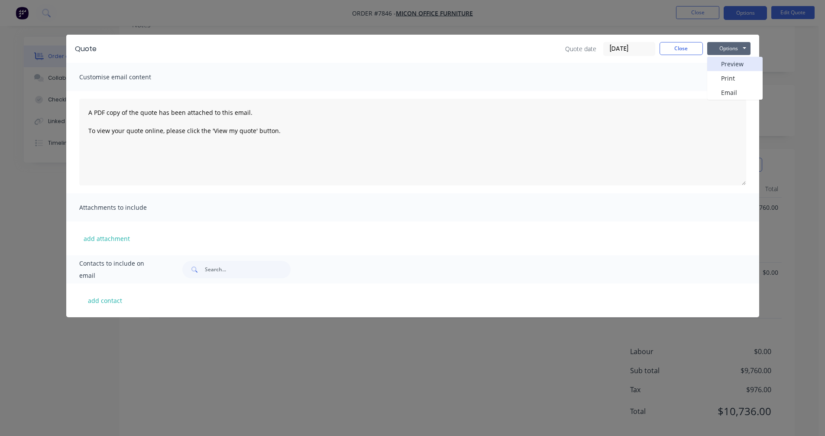 The image size is (825, 436). Describe the element at coordinates (105, 300) in the screenshot. I see `button: add contact` at that location.